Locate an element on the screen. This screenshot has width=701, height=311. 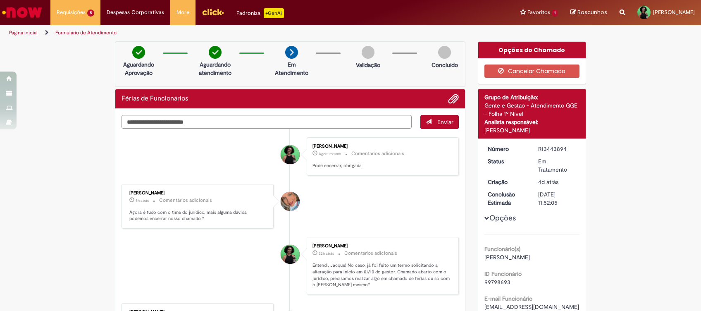
p: Aguardando Aprovação is located at coordinates (139, 69).